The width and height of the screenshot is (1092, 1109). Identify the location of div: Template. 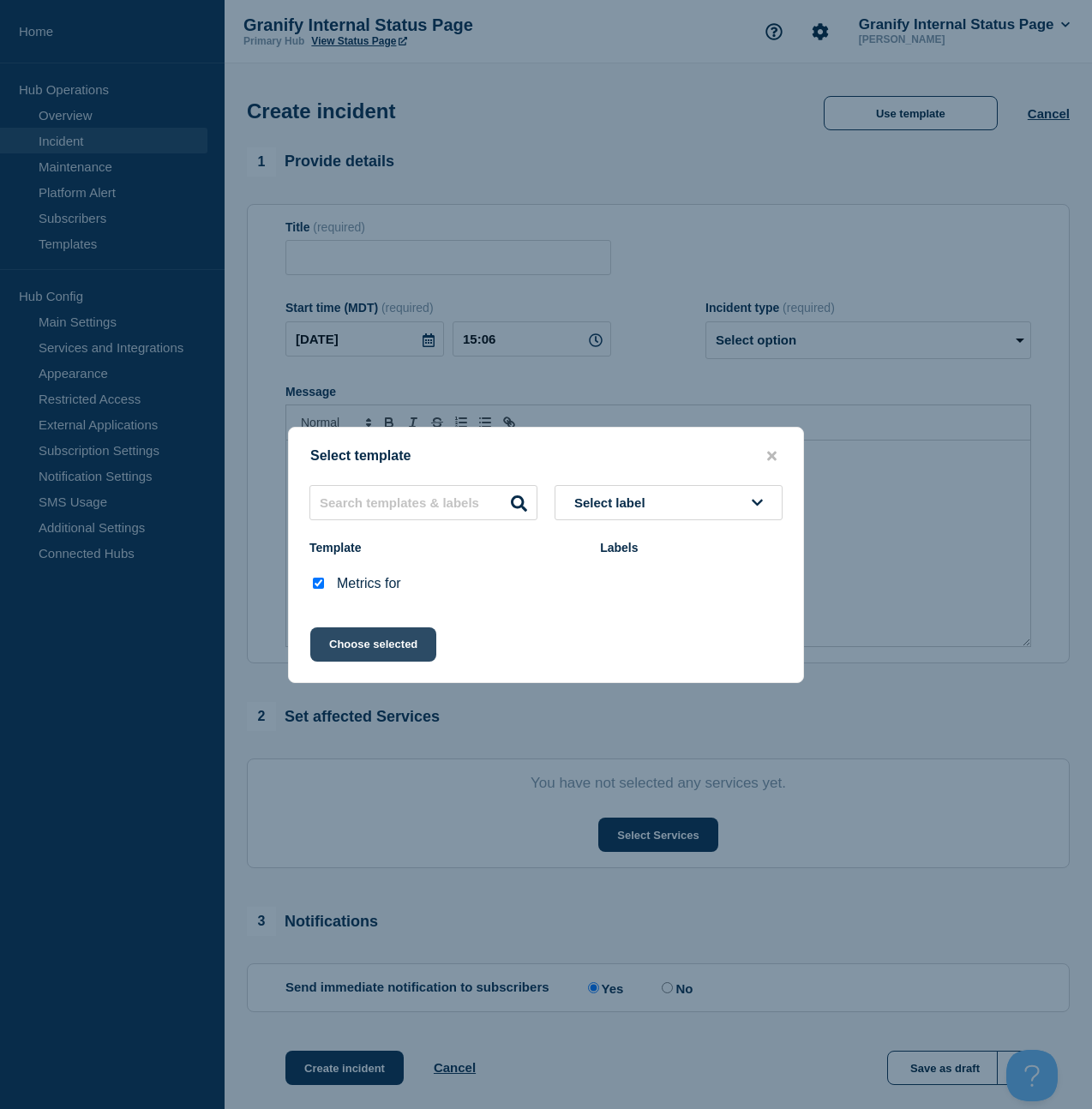
(446, 548).